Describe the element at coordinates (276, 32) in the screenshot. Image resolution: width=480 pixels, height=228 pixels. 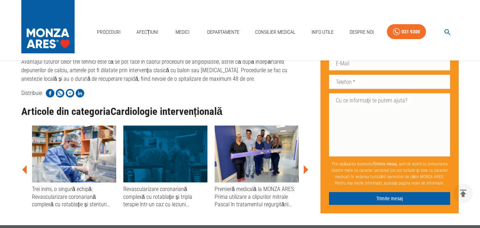
I see `a: Consilier Medical` at that location.